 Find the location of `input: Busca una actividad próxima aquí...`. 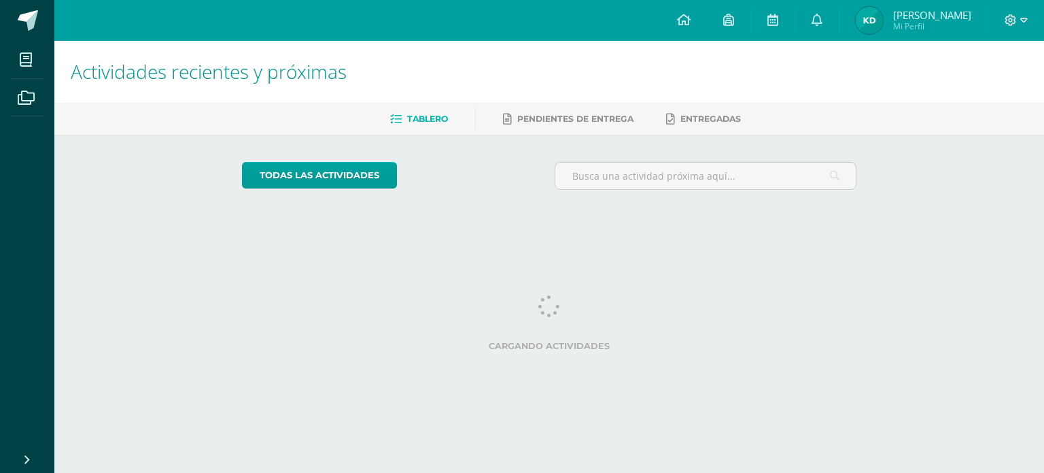

input: Busca una actividad próxima aquí... is located at coordinates (706, 175).